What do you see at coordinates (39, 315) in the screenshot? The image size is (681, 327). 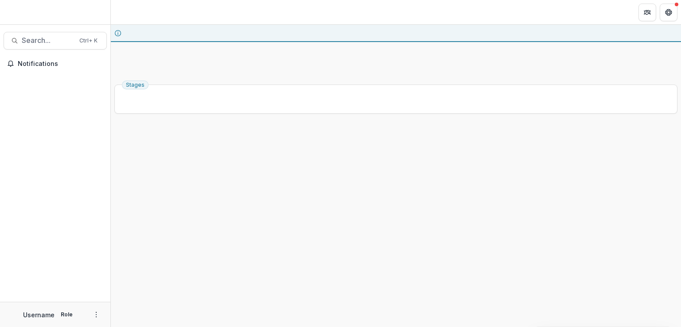 I see `p: Username` at bounding box center [39, 315].